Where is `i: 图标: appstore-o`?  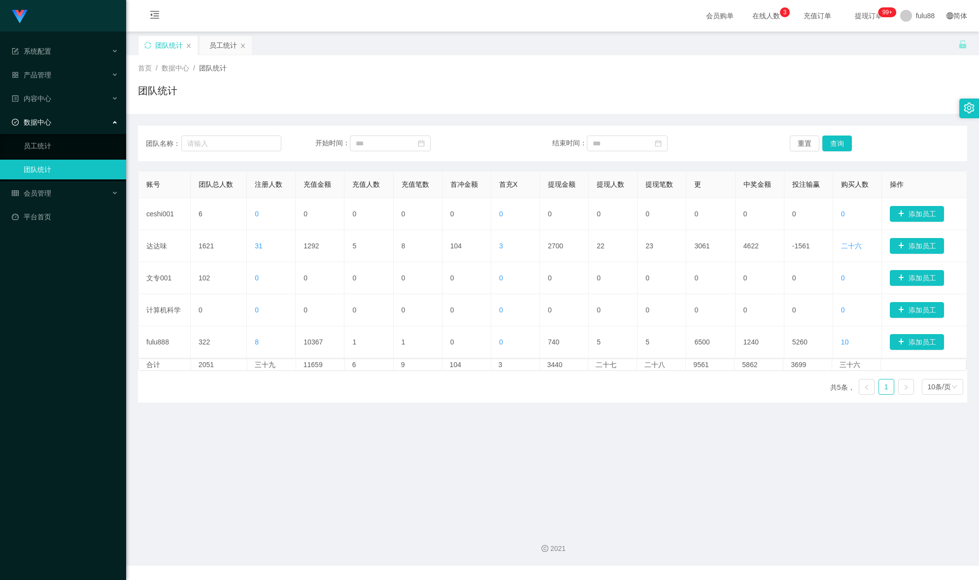 i: 图标: appstore-o is located at coordinates (15, 75).